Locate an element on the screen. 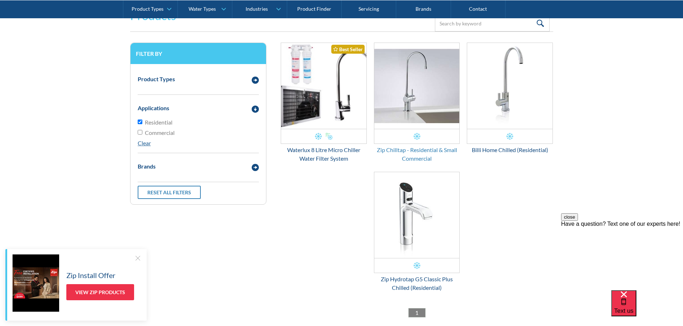 The height and width of the screenshot is (326, 683). div: Industries is located at coordinates (257, 9).